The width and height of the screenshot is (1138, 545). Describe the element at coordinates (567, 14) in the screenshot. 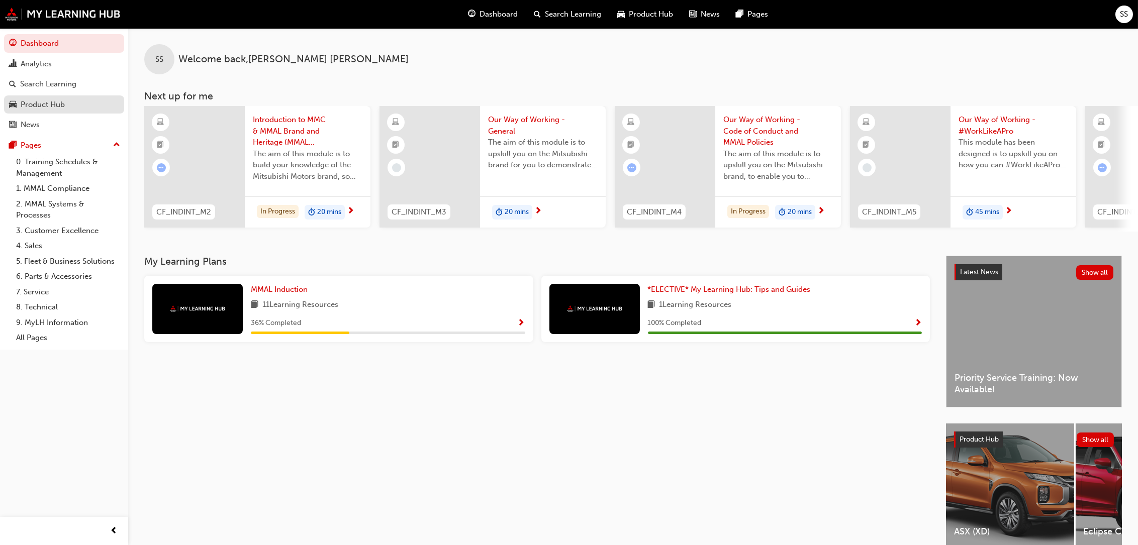

I see `a: search-iconSearch Learning` at that location.